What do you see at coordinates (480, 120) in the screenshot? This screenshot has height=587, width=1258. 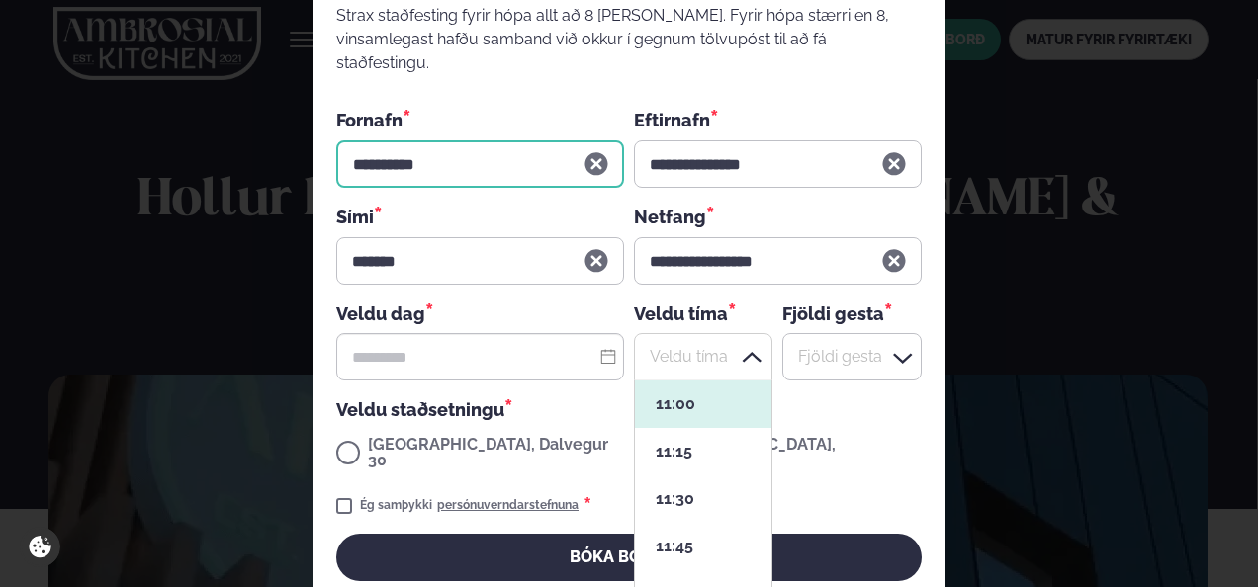 I see `div: Fornafn` at bounding box center [480, 120].